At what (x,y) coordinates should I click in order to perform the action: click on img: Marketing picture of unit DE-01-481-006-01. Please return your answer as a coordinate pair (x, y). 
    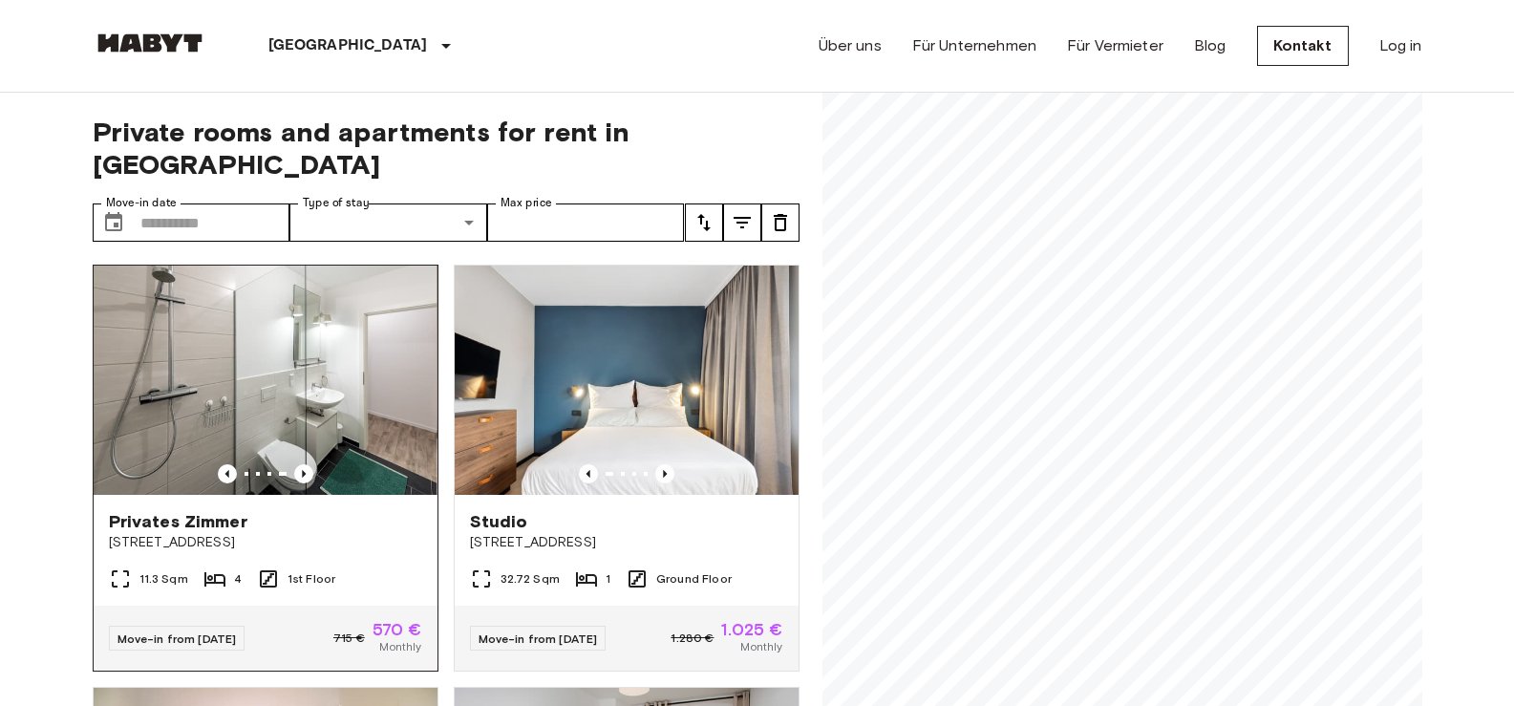
    Looking at the image, I should click on (627, 380).